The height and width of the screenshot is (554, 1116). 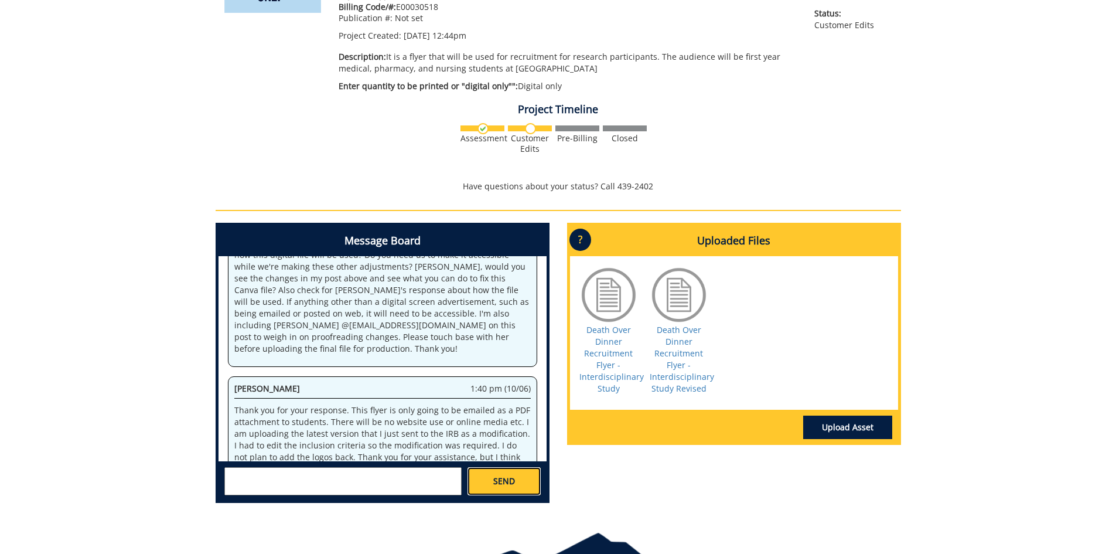 What do you see at coordinates (383, 241) in the screenshot?
I see `h4: Message Board` at bounding box center [383, 241].